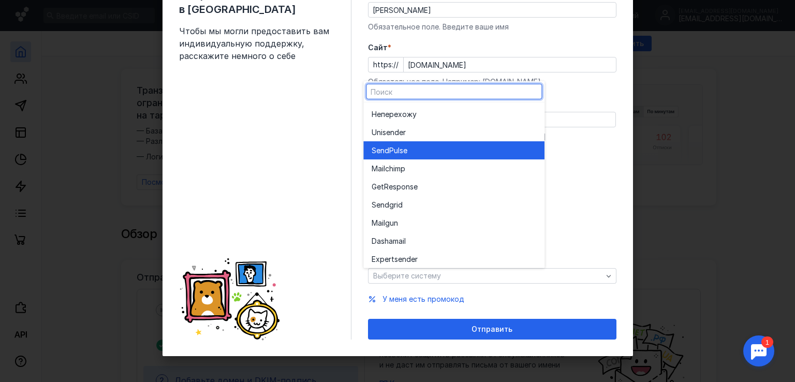  I want to click on button: У меня есть промокод, so click(423, 299).